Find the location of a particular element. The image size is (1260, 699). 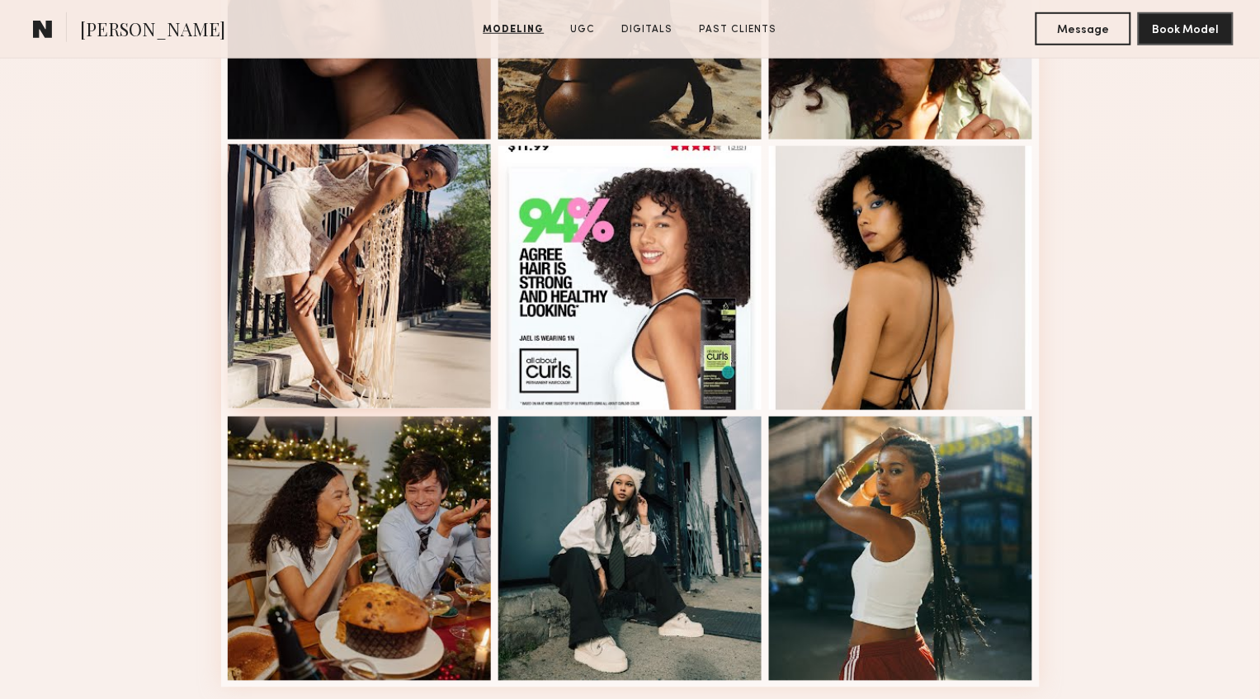

a: Digitals is located at coordinates (648, 30).